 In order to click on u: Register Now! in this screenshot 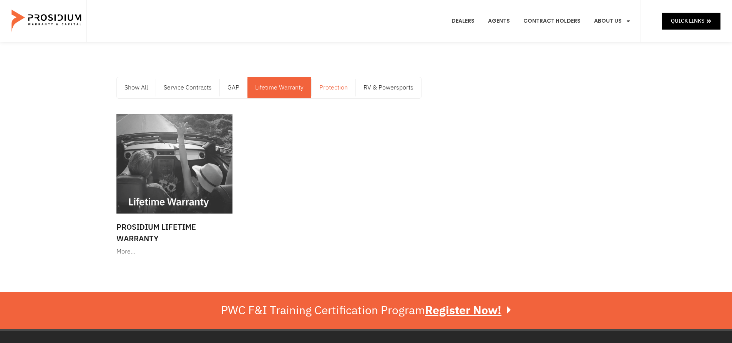, I will do `click(463, 310)`.